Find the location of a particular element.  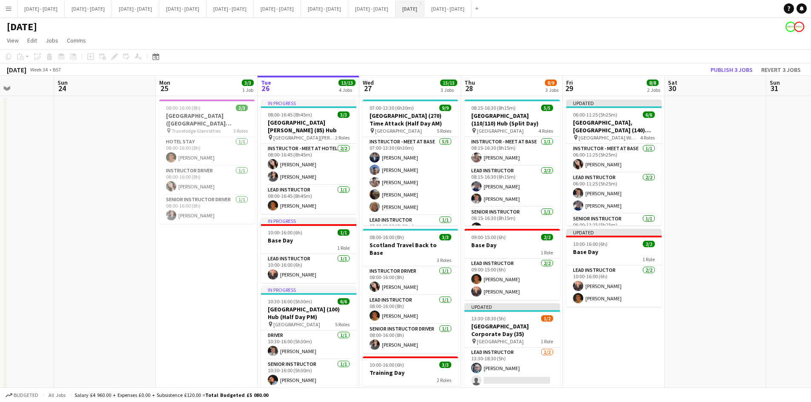

span: 13:30-18:30 (5h) is located at coordinates (488, 318).